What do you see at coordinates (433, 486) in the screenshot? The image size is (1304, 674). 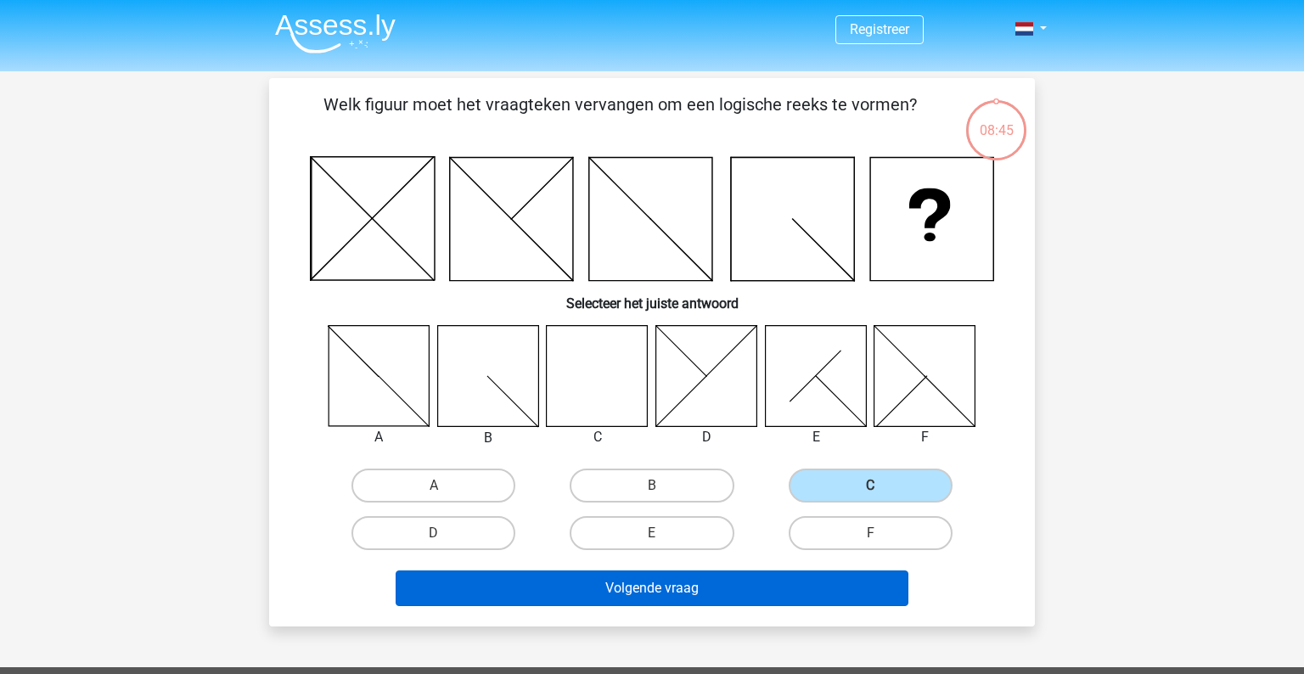 I see `label: A` at bounding box center [433, 486].